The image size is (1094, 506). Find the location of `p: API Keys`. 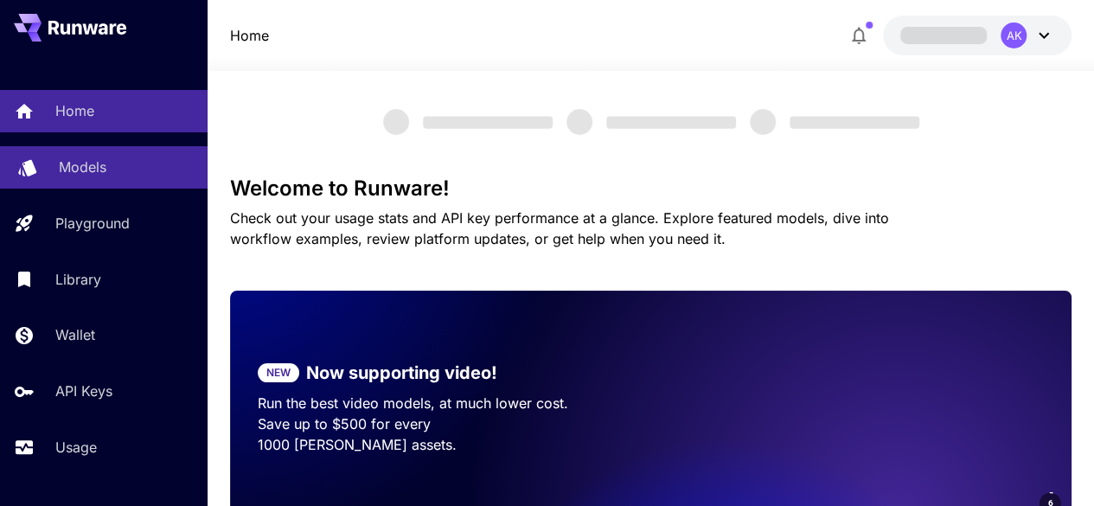

p: API Keys is located at coordinates (84, 391).